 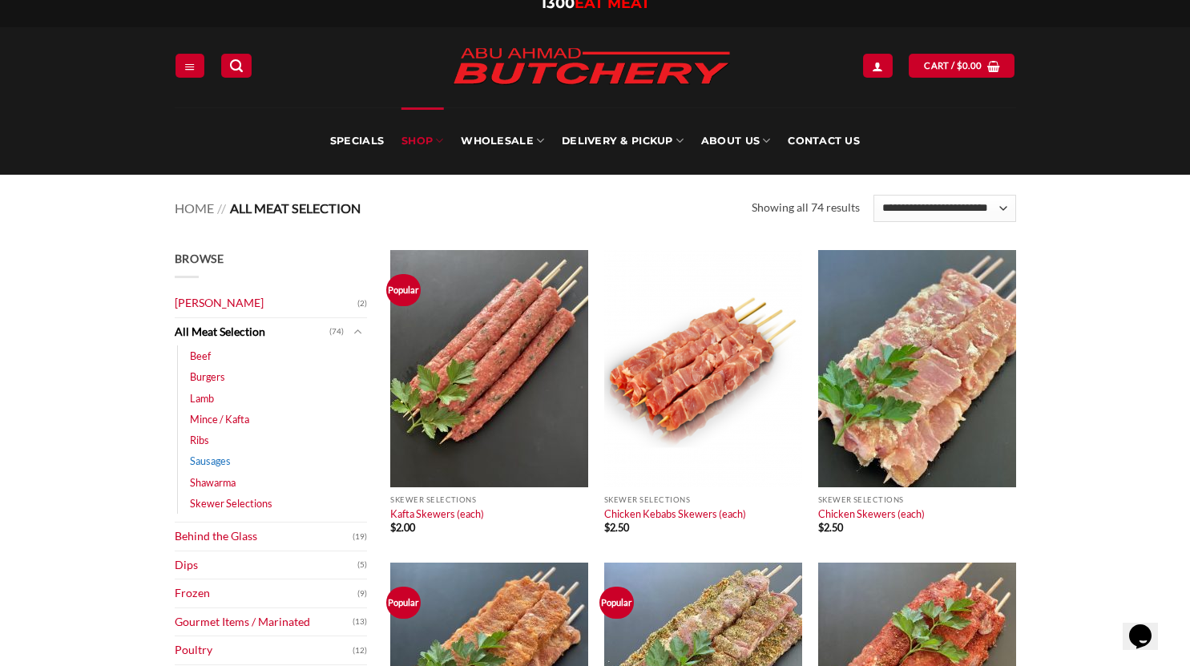 I want to click on a: Skewer Selections, so click(x=231, y=503).